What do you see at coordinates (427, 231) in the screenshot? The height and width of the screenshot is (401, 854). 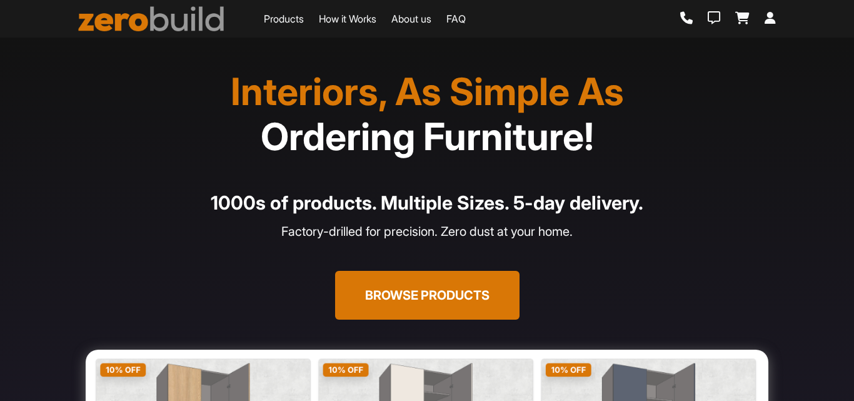 I see `p: Factory-drilled for precision. Zero dust at your home.` at bounding box center [427, 231].